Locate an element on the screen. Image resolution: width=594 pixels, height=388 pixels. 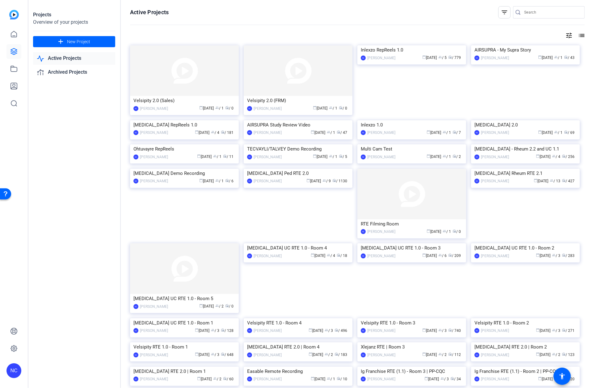
span: / 20 is located at coordinates (569, 379).